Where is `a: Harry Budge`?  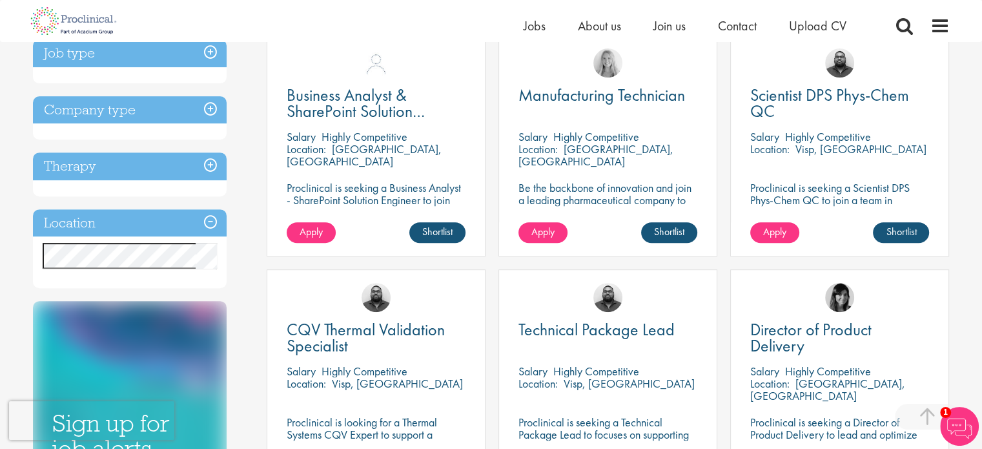
a: Harry Budge is located at coordinates (376, 63).